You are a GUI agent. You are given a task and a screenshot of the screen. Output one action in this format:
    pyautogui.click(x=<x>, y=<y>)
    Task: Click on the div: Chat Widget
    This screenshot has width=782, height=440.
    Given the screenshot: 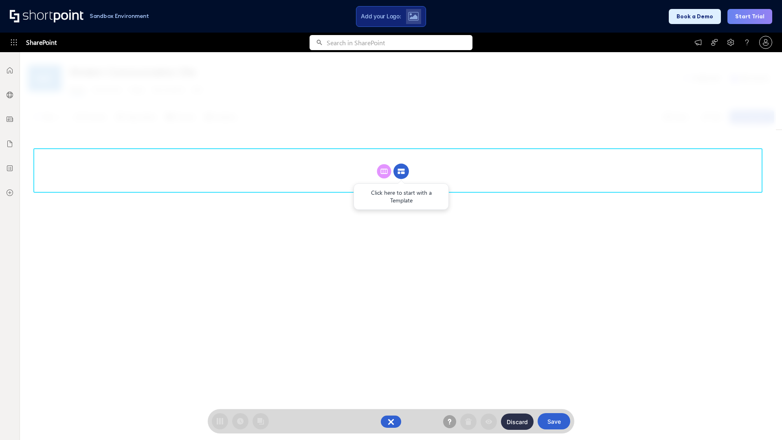 What is the action you would take?
    pyautogui.click(x=762, y=421)
    